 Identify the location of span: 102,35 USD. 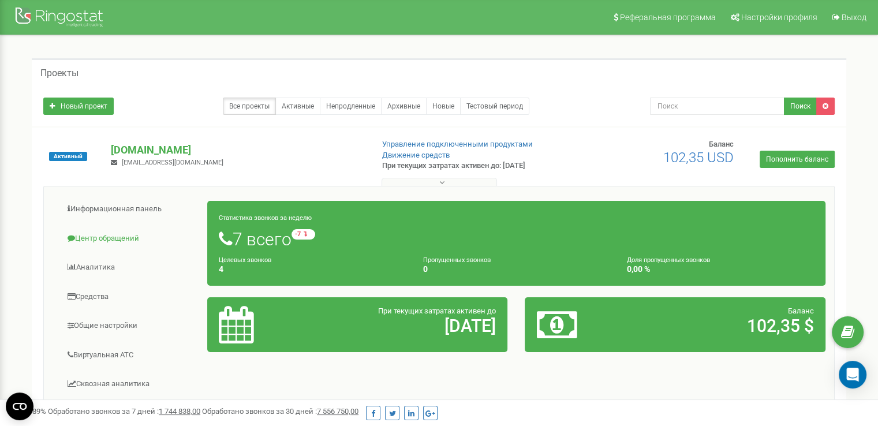
(698, 158).